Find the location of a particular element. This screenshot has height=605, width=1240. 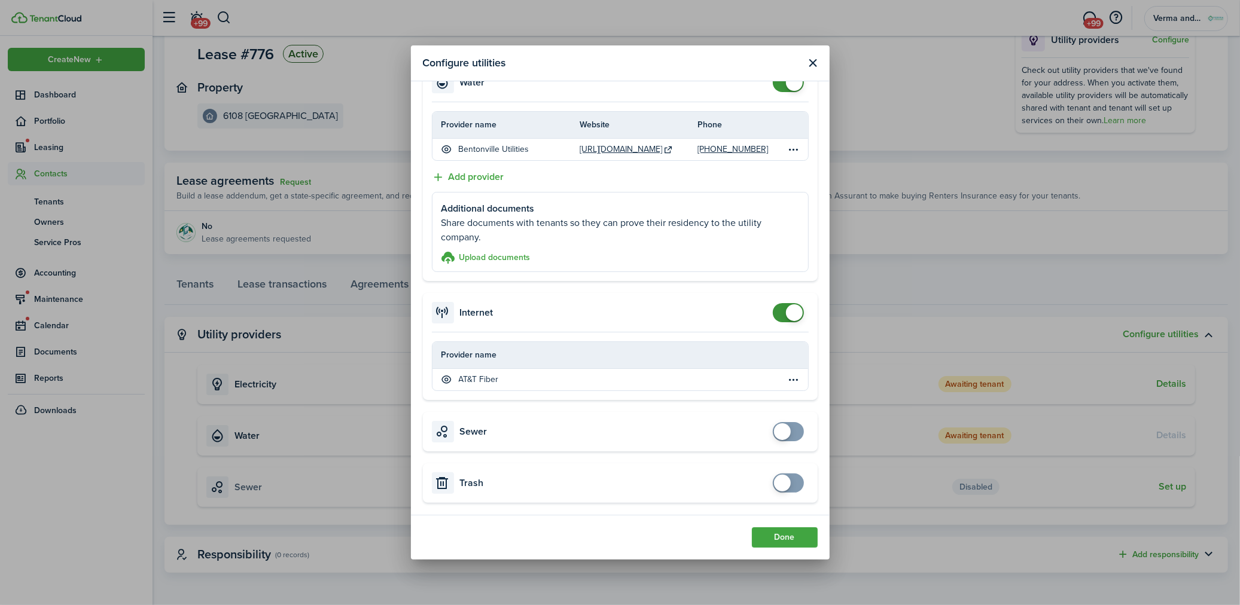

p: Additional documents is located at coordinates (620, 209).